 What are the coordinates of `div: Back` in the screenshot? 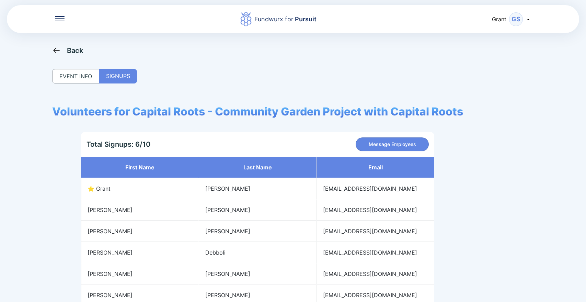 It's located at (75, 50).